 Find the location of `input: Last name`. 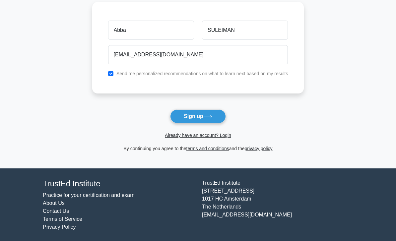

input: Last name is located at coordinates (245, 30).